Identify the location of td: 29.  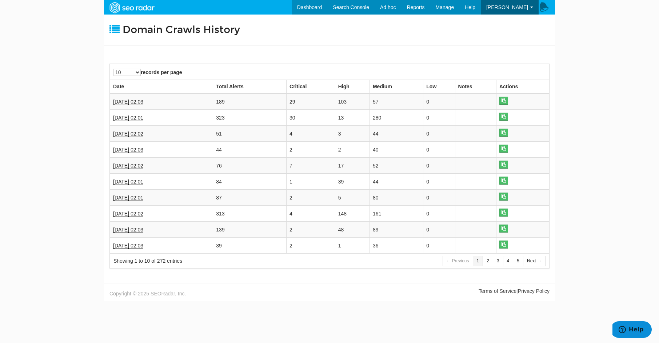
(311, 101).